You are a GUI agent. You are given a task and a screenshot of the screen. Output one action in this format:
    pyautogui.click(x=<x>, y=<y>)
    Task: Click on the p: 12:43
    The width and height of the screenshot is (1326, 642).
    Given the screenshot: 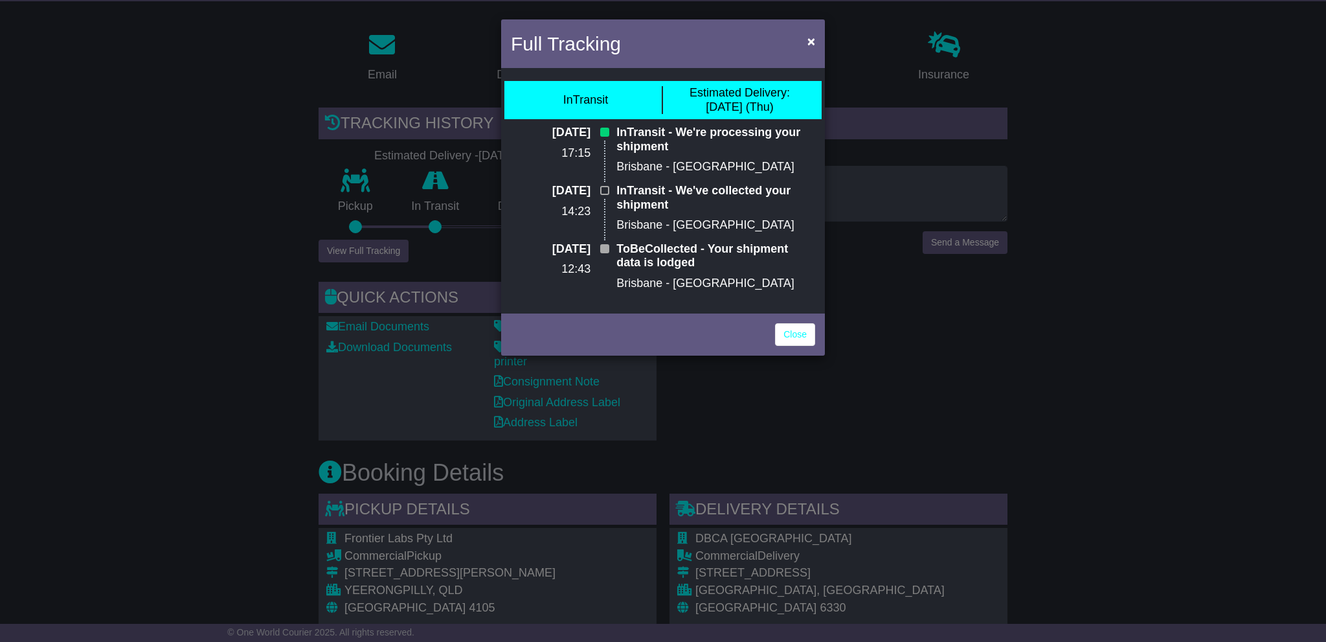 What is the action you would take?
    pyautogui.click(x=550, y=269)
    